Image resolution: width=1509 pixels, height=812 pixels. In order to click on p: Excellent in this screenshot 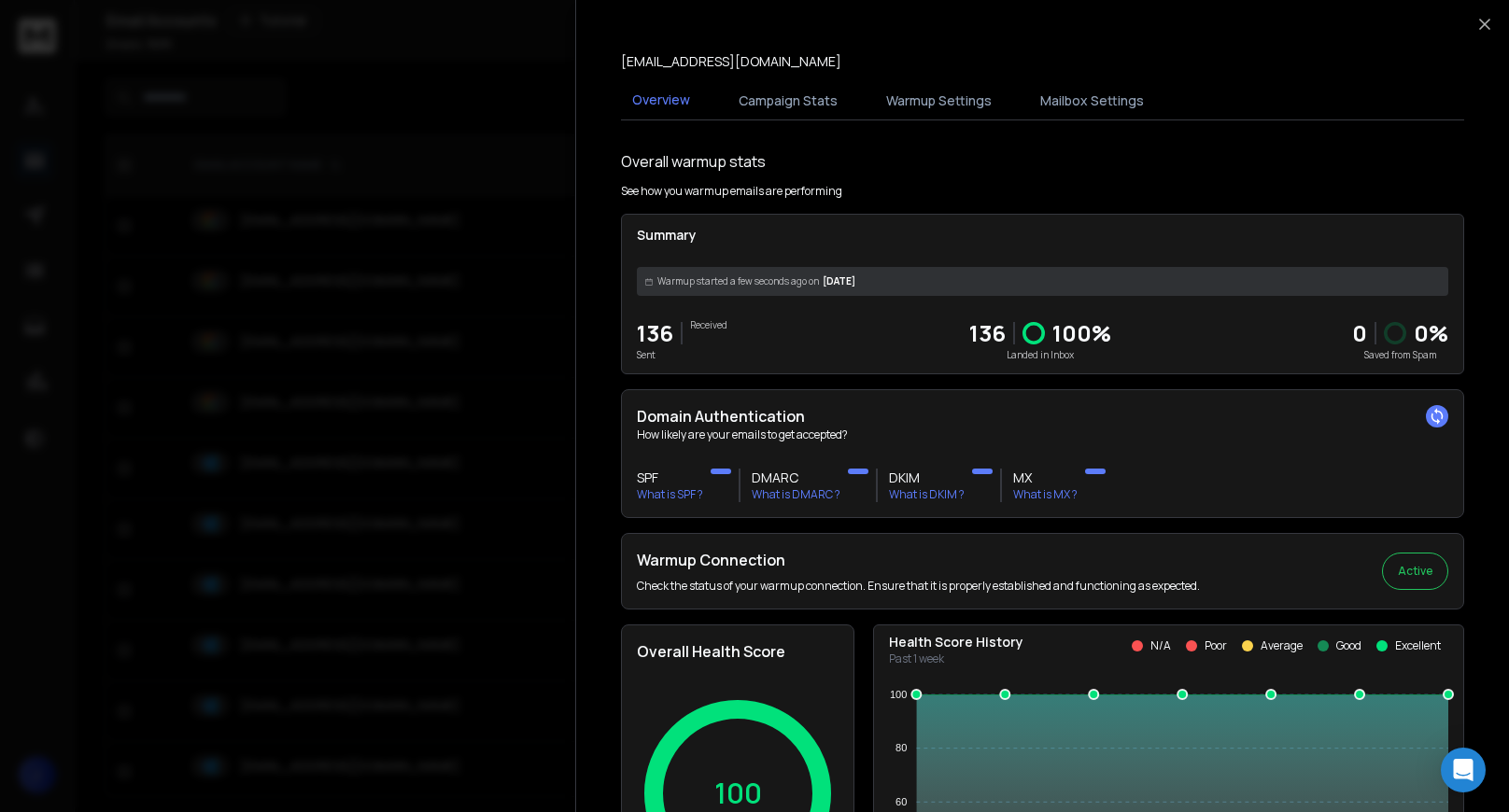, I will do `click(1418, 646)`.